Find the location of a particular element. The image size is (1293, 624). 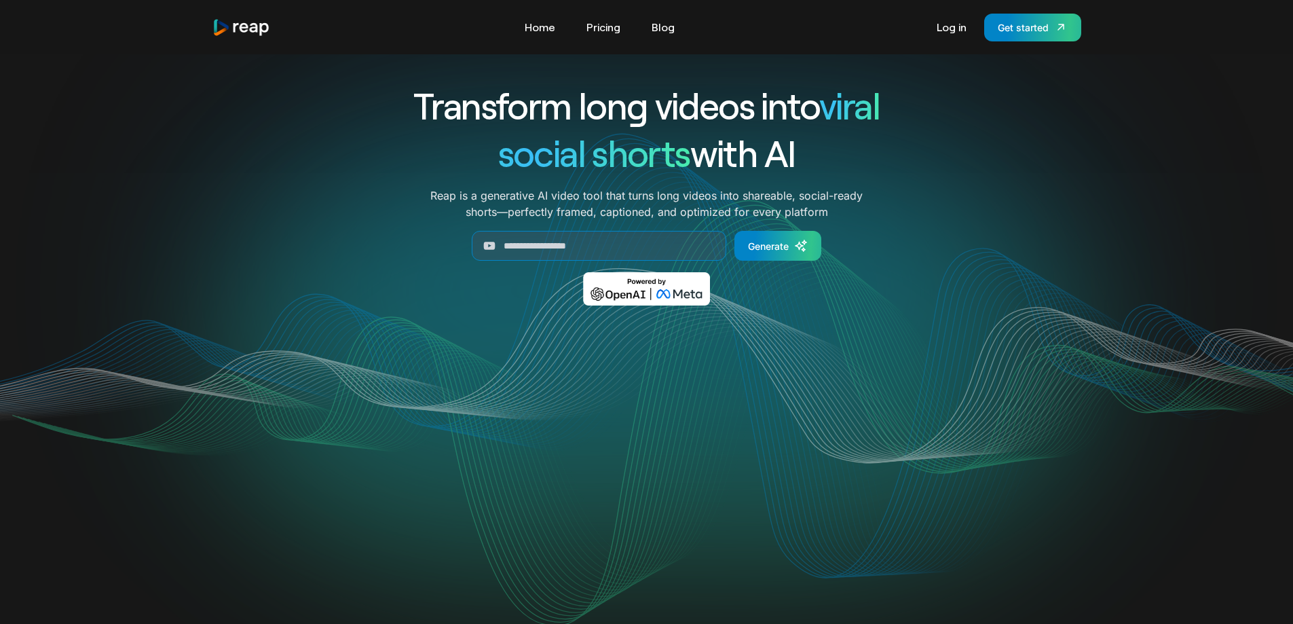

p: Reap is a generative AI video tool that turns long videos into shareable, social-ready shorts—per... is located at coordinates (646, 204).